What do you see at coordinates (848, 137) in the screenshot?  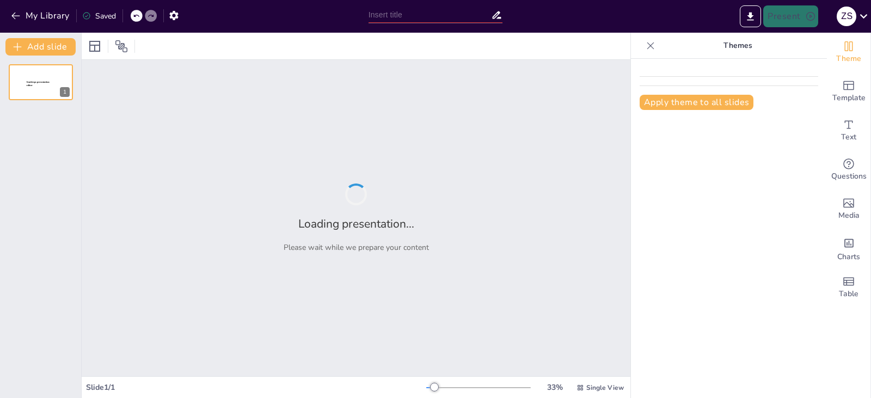 I see `span: Text` at bounding box center [848, 137].